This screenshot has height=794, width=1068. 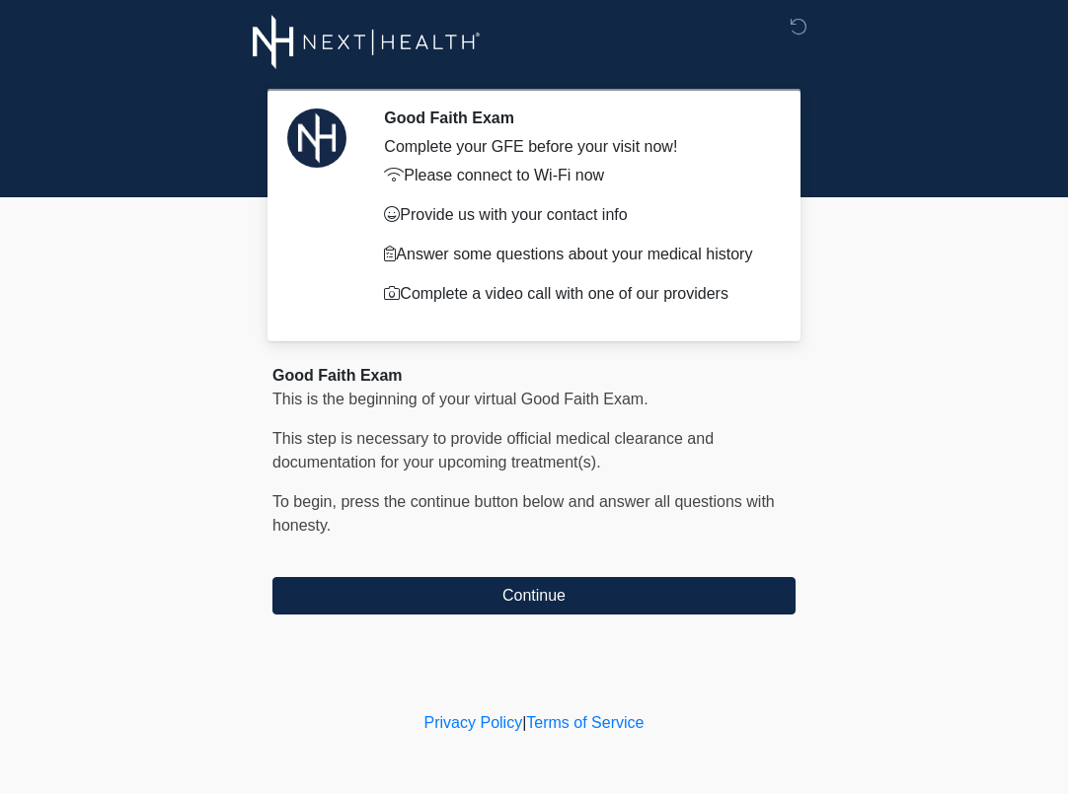 What do you see at coordinates (317, 138) in the screenshot?
I see `img: Agent Avatar` at bounding box center [317, 138].